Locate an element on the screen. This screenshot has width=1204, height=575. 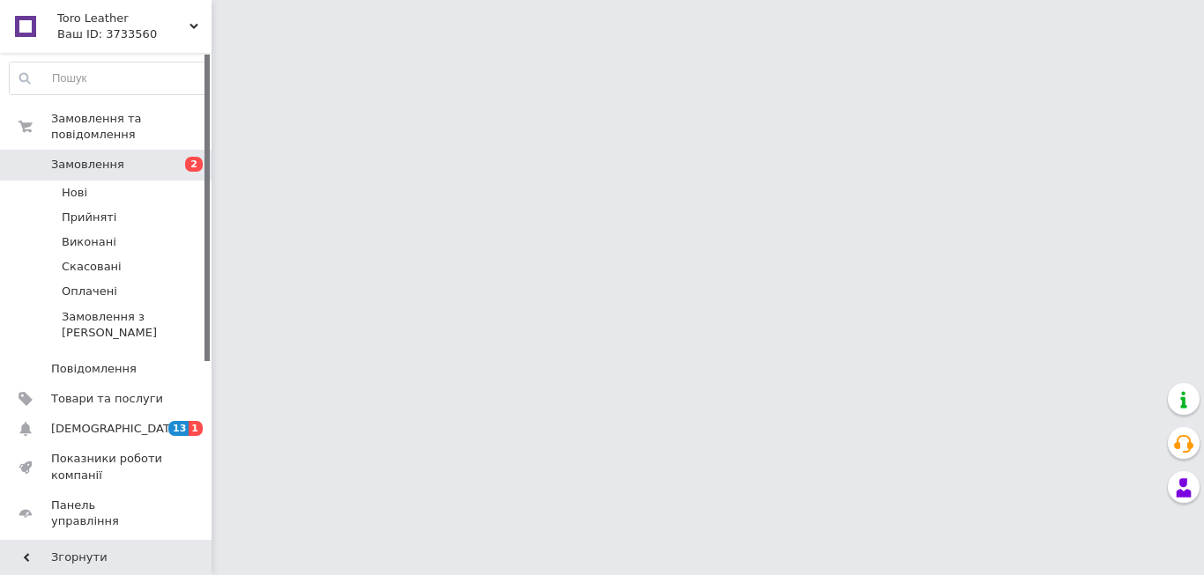
span: Оплачені is located at coordinates (89, 292).